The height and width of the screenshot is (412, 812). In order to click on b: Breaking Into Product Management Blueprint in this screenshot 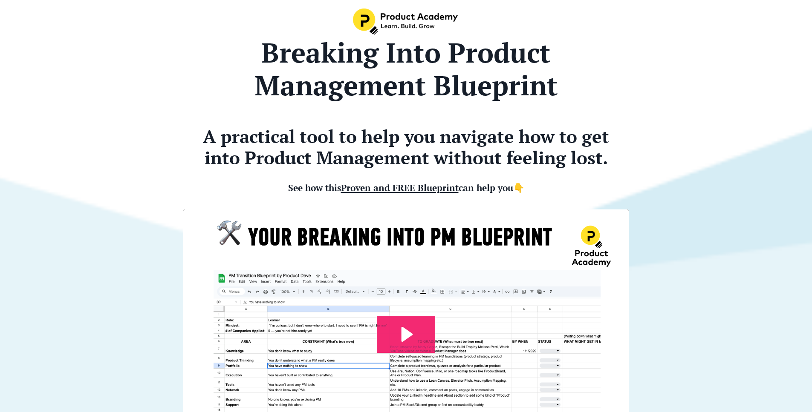, I will do `click(406, 69)`.